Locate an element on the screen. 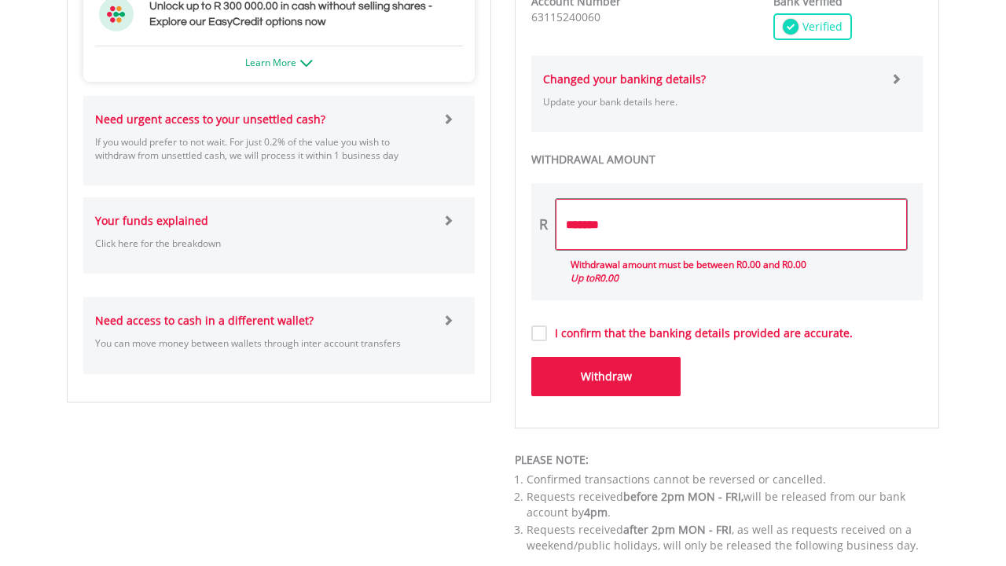 This screenshot has width=1006, height=566. p: Update your bank details here. is located at coordinates (710, 101).